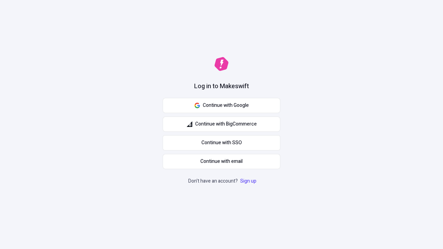 The height and width of the screenshot is (249, 443). What do you see at coordinates (221, 161) in the screenshot?
I see `span: Continue with email` at bounding box center [221, 161].